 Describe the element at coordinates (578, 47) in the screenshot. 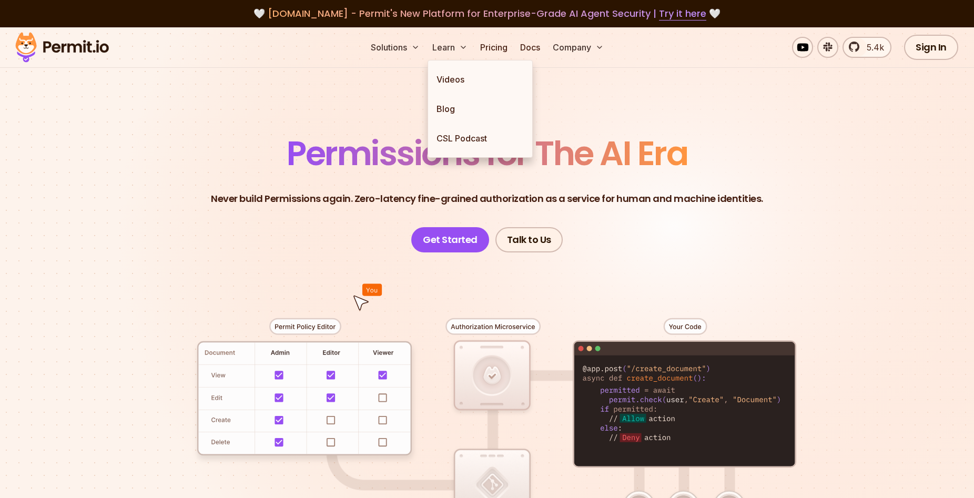

I see `button: Company` at that location.